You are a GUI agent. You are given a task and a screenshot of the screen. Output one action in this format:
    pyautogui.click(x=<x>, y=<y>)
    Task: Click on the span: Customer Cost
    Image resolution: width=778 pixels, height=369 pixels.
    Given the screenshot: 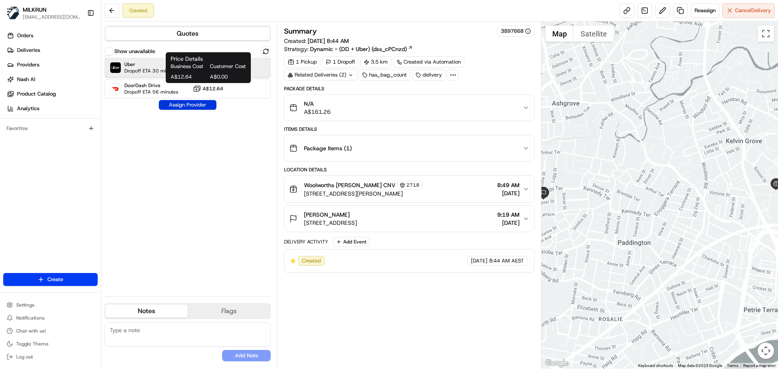 What is the action you would take?
    pyautogui.click(x=228, y=66)
    